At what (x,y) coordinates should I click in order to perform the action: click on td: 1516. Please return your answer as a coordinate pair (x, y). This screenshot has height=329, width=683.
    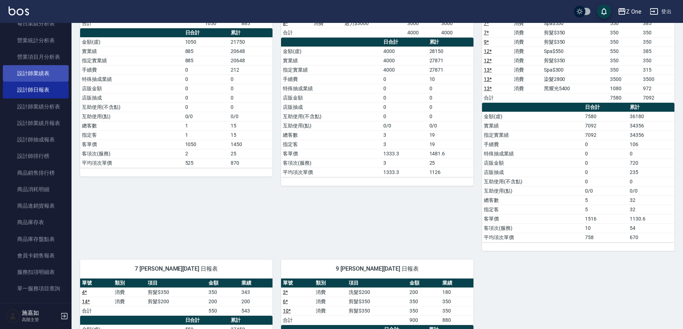
    Looking at the image, I should click on (606, 219).